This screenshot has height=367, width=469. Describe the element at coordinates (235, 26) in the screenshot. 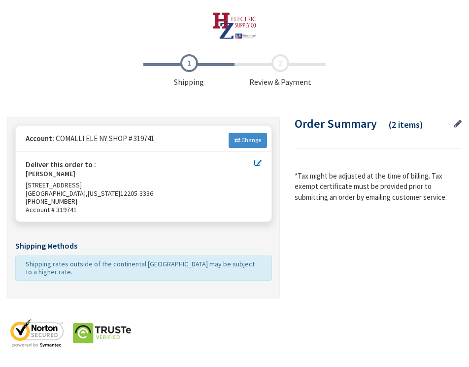

I see `img: HZ Electric Supply` at that location.